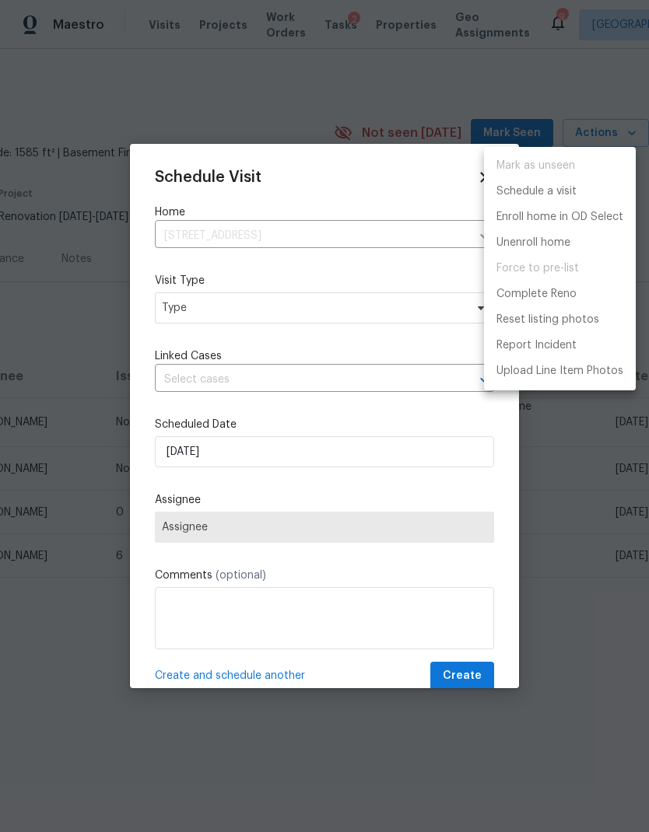 The height and width of the screenshot is (832, 649). What do you see at coordinates (559, 371) in the screenshot?
I see `p: Upload Line Item Photos` at bounding box center [559, 371].